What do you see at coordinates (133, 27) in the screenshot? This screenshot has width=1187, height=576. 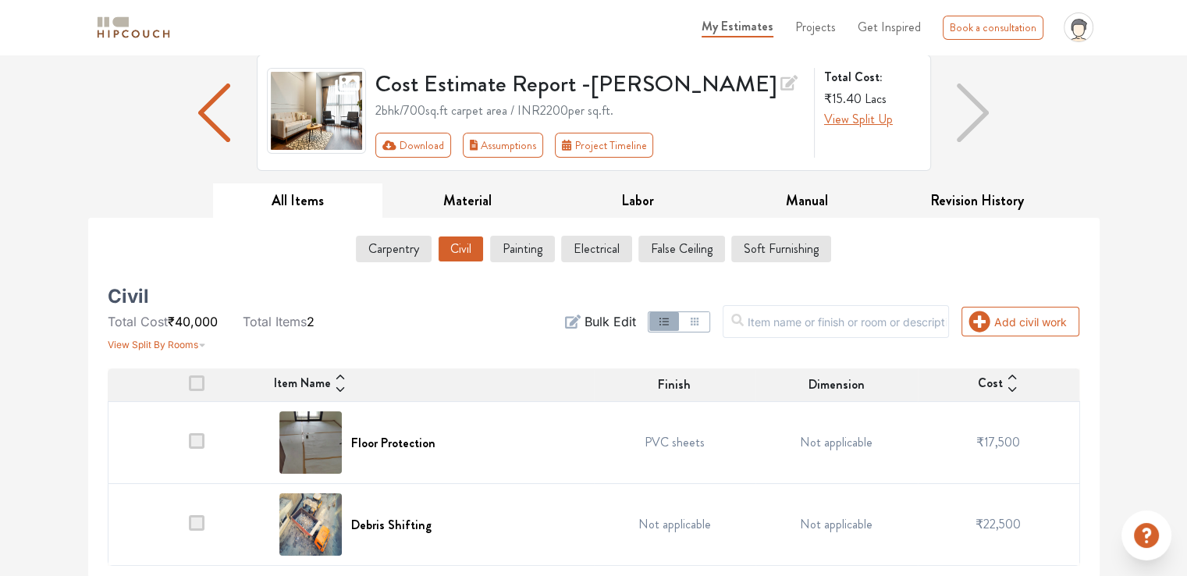 I see `img: logo-horizontal.svg` at bounding box center [133, 27].